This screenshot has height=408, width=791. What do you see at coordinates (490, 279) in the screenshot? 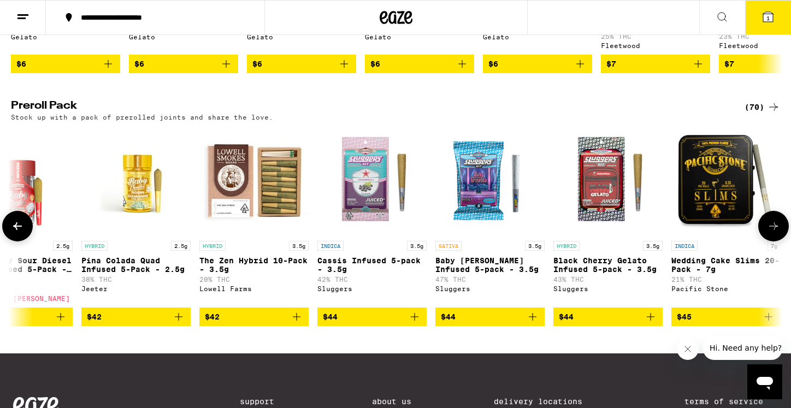
I see `p: 47% THC` at bounding box center [490, 279].